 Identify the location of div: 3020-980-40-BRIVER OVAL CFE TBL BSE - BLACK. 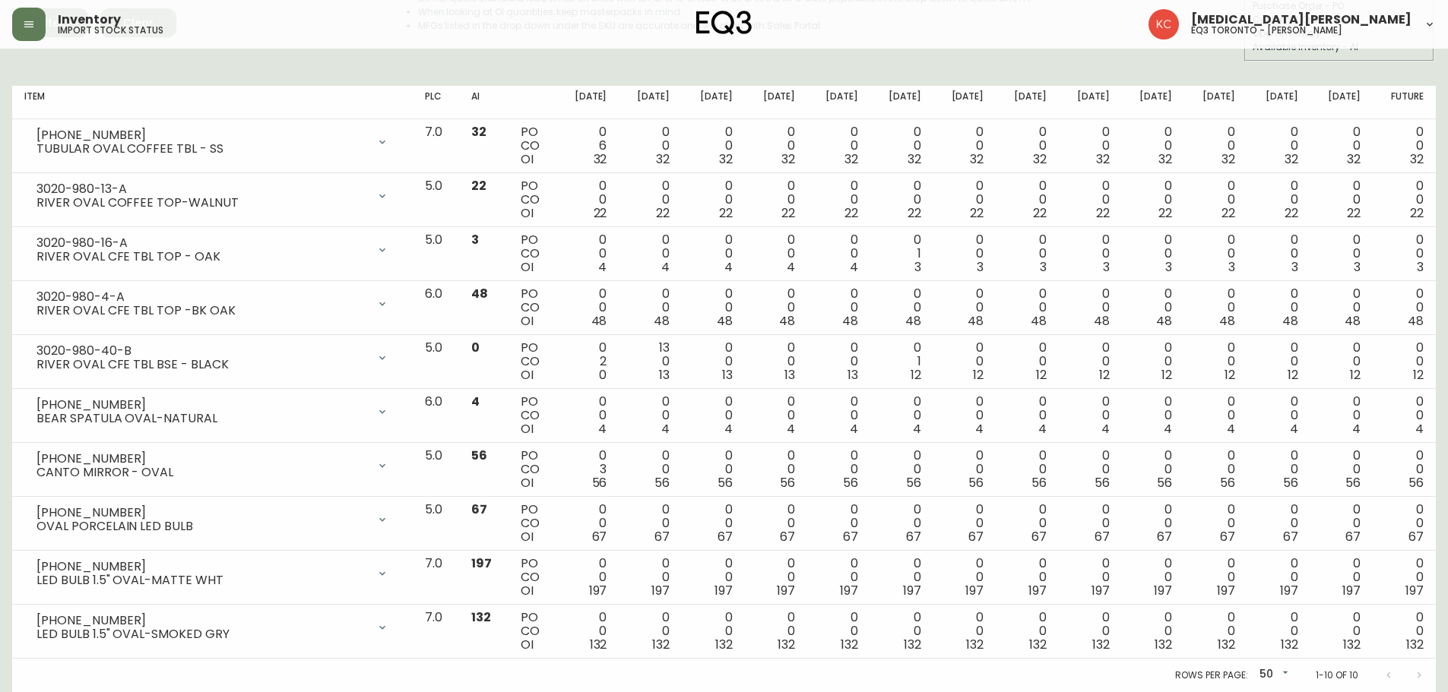
(212, 358).